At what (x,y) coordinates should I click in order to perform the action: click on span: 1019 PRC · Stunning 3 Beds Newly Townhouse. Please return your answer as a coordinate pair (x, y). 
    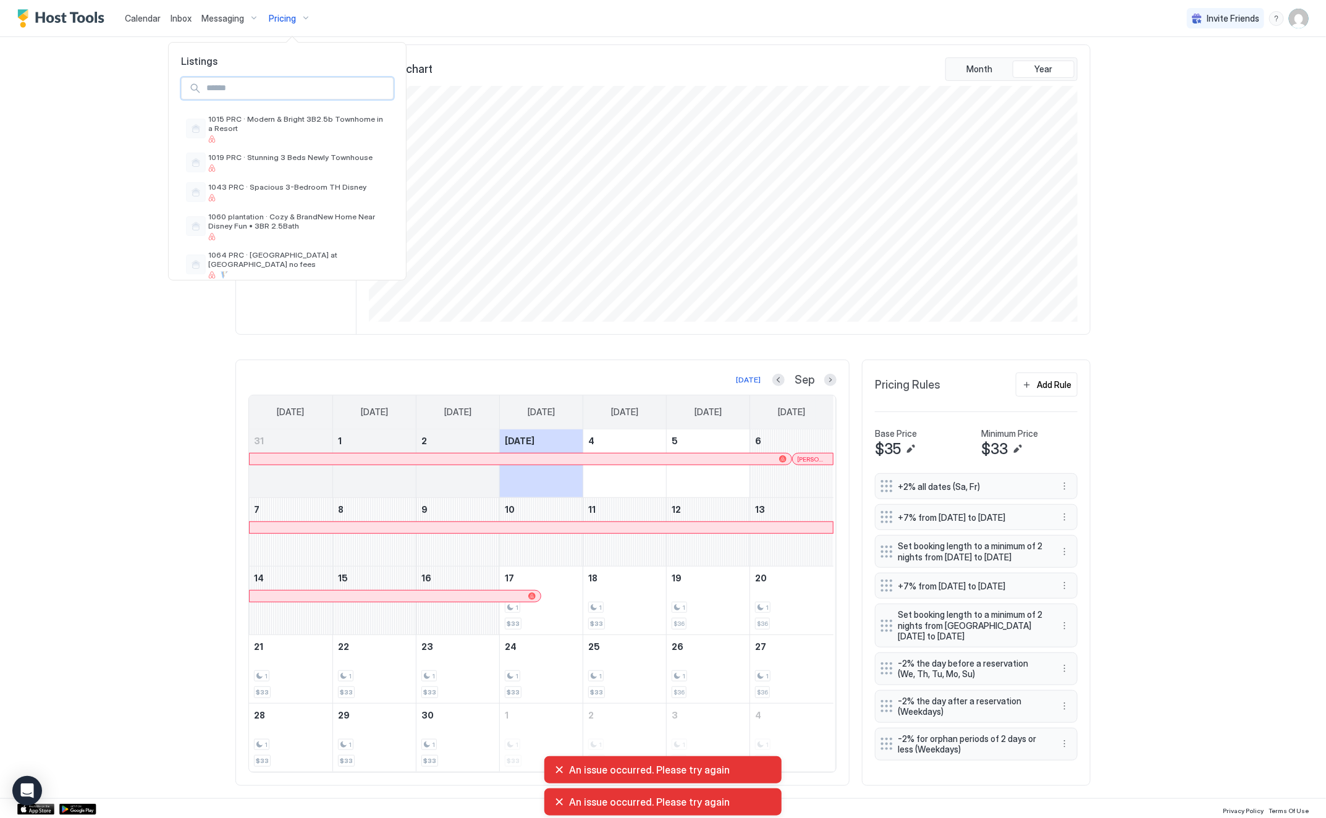
    Looking at the image, I should click on (299, 157).